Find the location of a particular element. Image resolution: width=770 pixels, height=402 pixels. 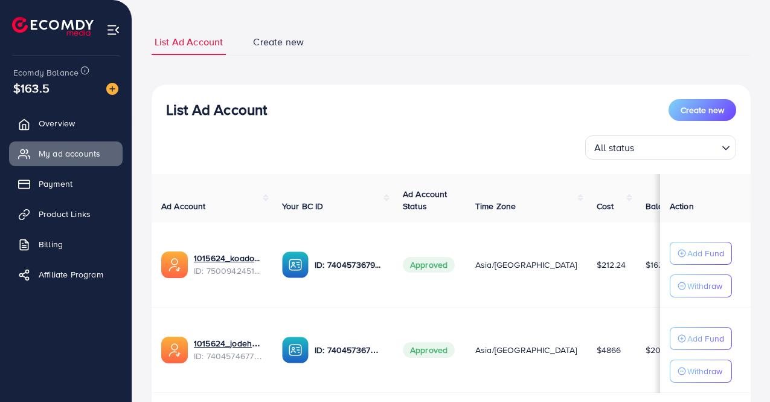

span: Product Links is located at coordinates (65, 214).